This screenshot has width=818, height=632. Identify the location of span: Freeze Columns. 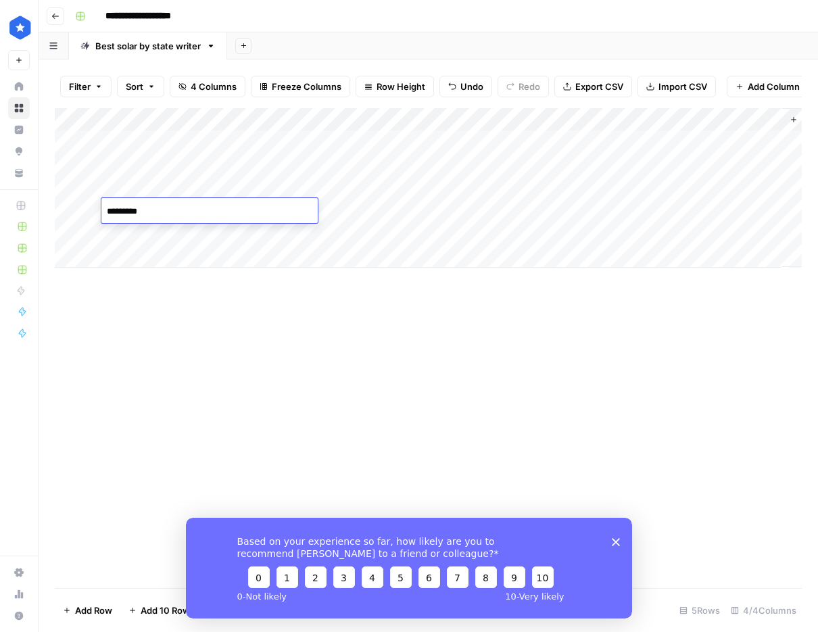
(306, 86).